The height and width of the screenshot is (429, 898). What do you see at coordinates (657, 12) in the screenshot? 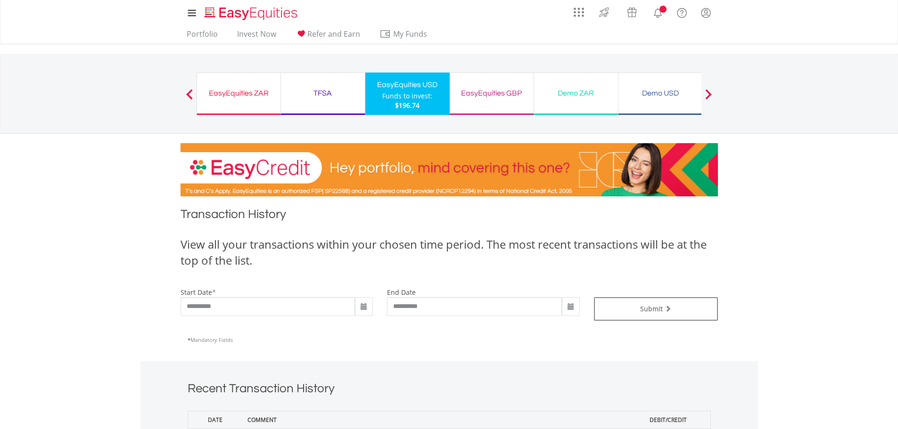
I see `a: Notifications` at bounding box center [657, 12].